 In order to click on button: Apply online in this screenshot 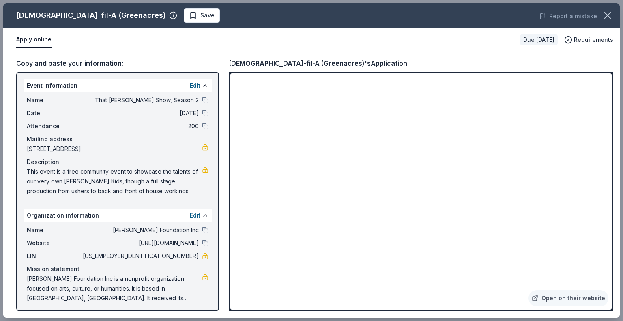, I will do `click(34, 40)`.